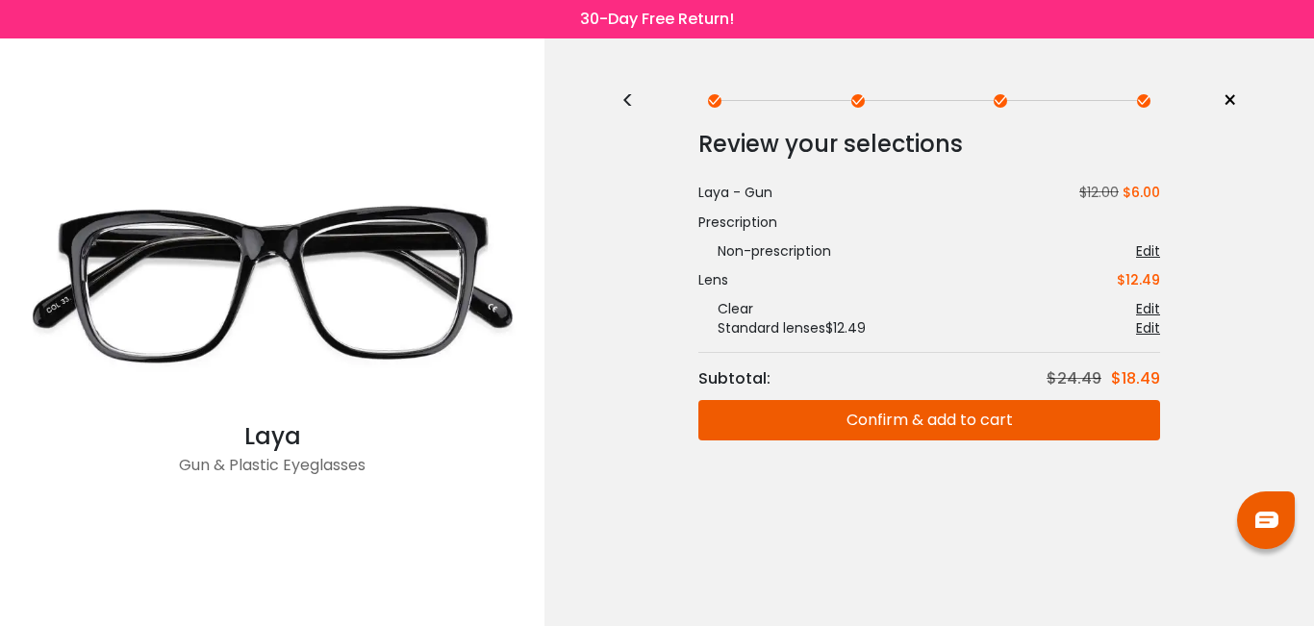 This screenshot has width=1314, height=626. Describe the element at coordinates (1138, 280) in the screenshot. I see `div: $12.49` at that location.